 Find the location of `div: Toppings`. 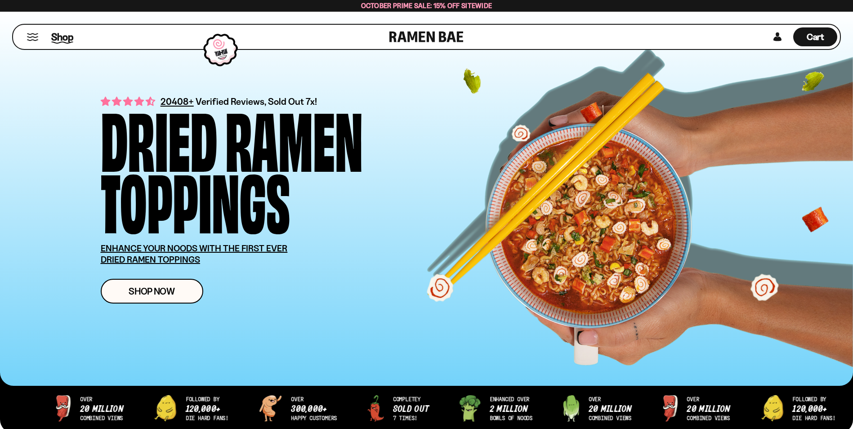

div: Toppings is located at coordinates (195, 198).